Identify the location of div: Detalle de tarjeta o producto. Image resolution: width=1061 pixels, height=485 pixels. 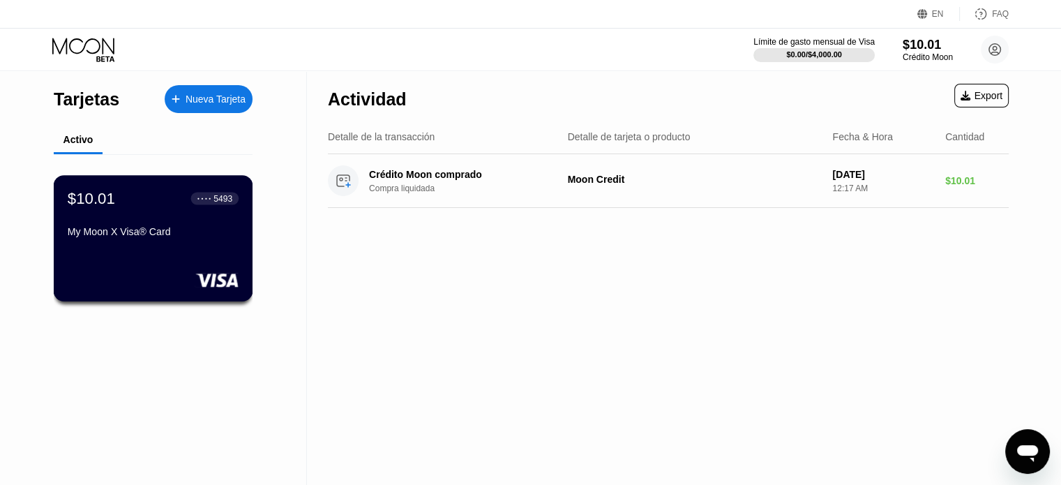
(629, 137).